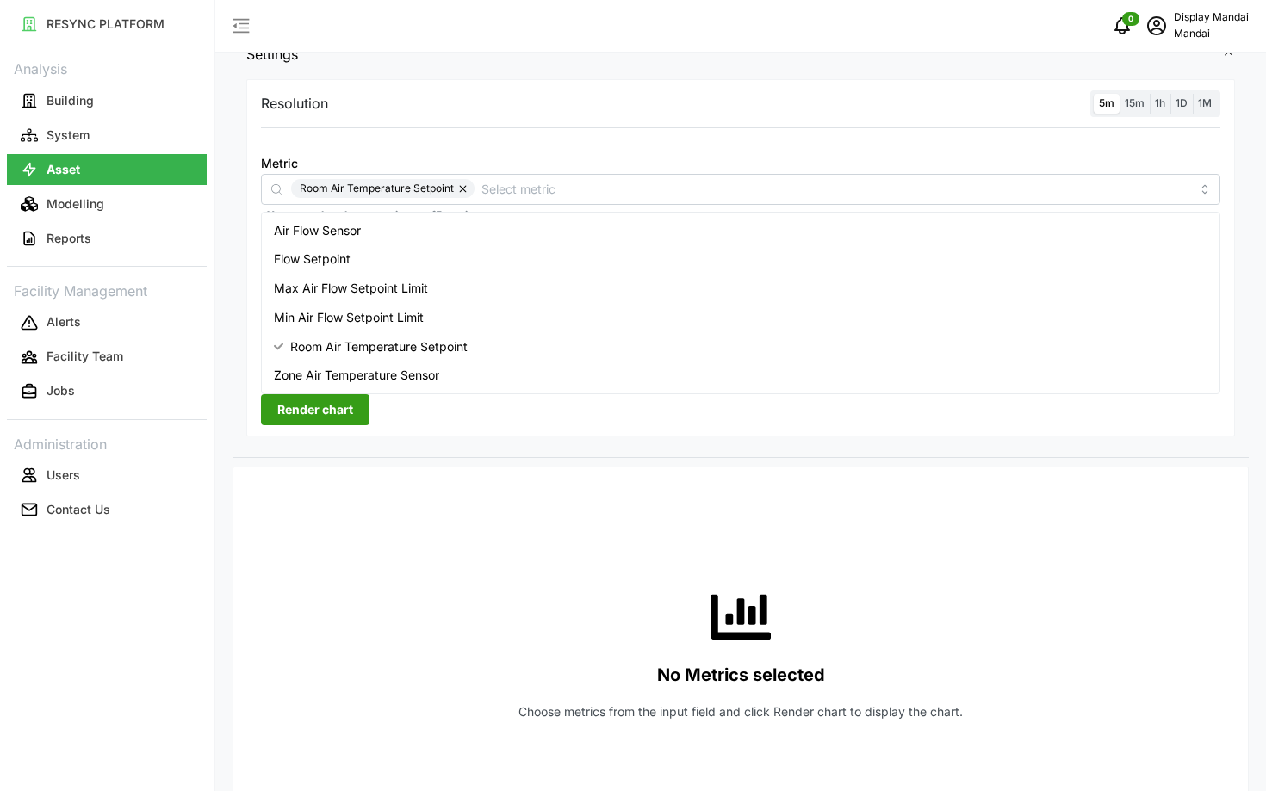 This screenshot has width=1266, height=791. What do you see at coordinates (1130, 19) in the screenshot?
I see `span: 0` at bounding box center [1130, 19].